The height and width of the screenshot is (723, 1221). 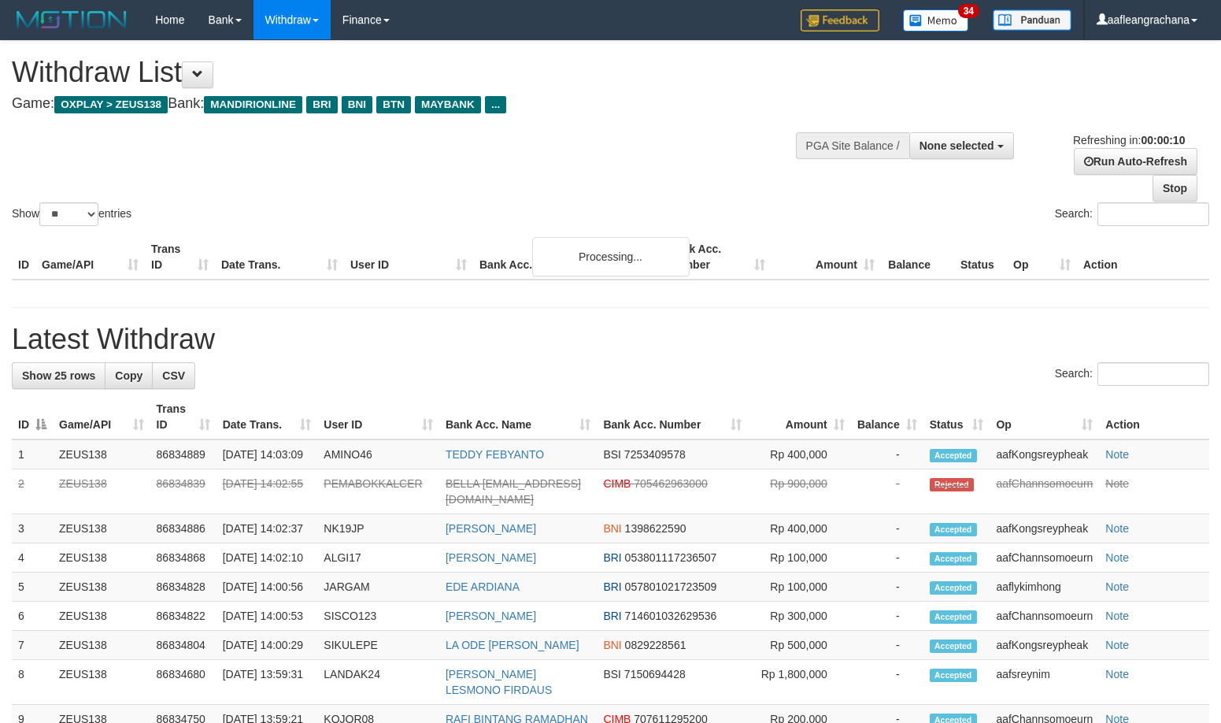 What do you see at coordinates (611, 257) in the screenshot?
I see `div: Processing...` at bounding box center [611, 257].